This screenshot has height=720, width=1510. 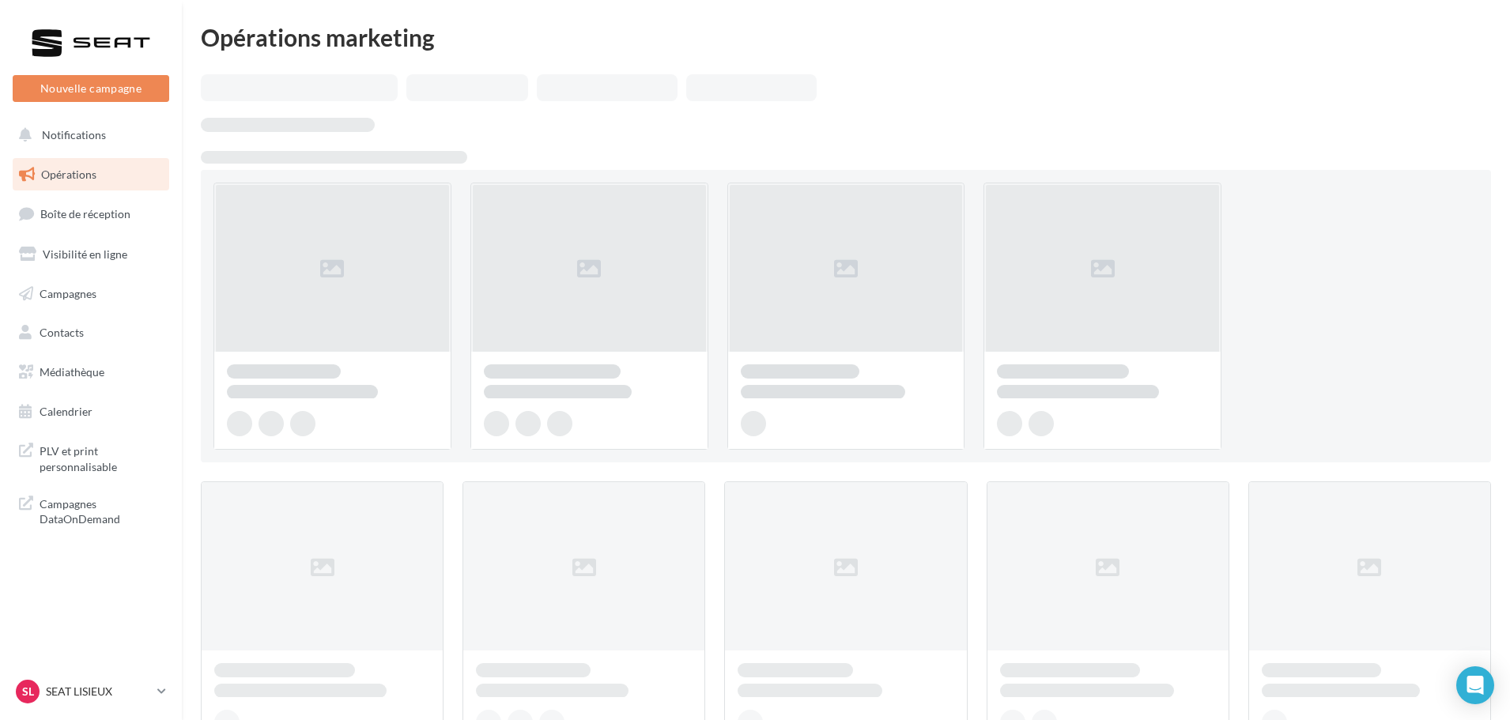 What do you see at coordinates (101, 510) in the screenshot?
I see `span: Campagnes DataOnDemand` at bounding box center [101, 510].